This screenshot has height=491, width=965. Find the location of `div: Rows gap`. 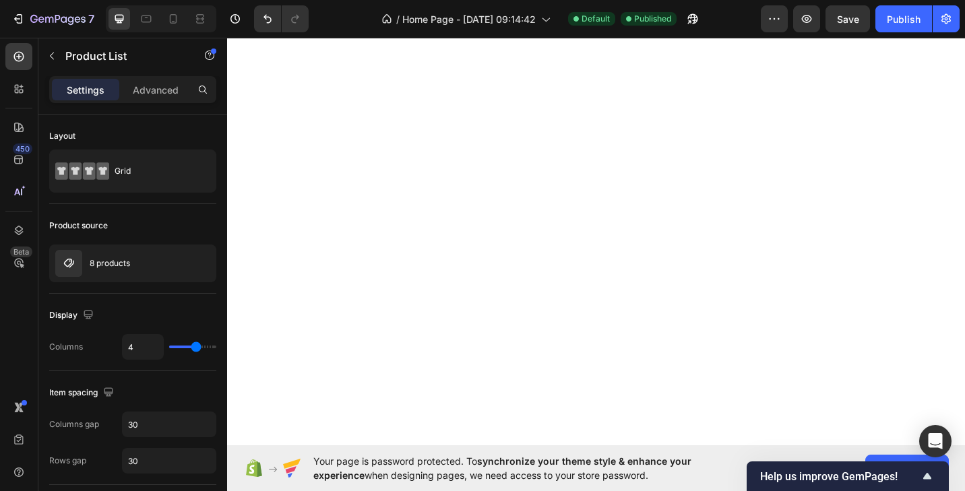

div: Rows gap is located at coordinates (67, 461).